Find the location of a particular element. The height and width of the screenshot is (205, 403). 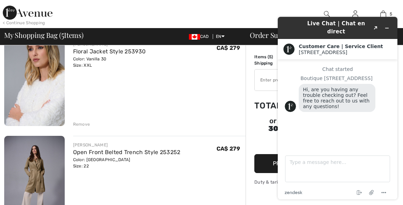

div: or 4 payments ofCA$ 304.00withSezzle Click to learn more about Sezzle is located at coordinates (307, 126).